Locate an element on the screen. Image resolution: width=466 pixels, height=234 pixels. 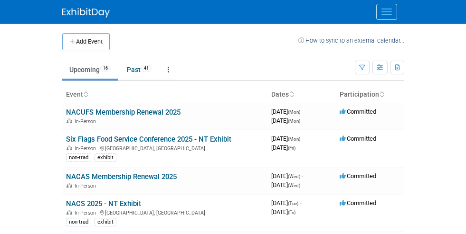
a: Six Flags Food Service Conference 2025 - NT Exhibit is located at coordinates (149, 140).